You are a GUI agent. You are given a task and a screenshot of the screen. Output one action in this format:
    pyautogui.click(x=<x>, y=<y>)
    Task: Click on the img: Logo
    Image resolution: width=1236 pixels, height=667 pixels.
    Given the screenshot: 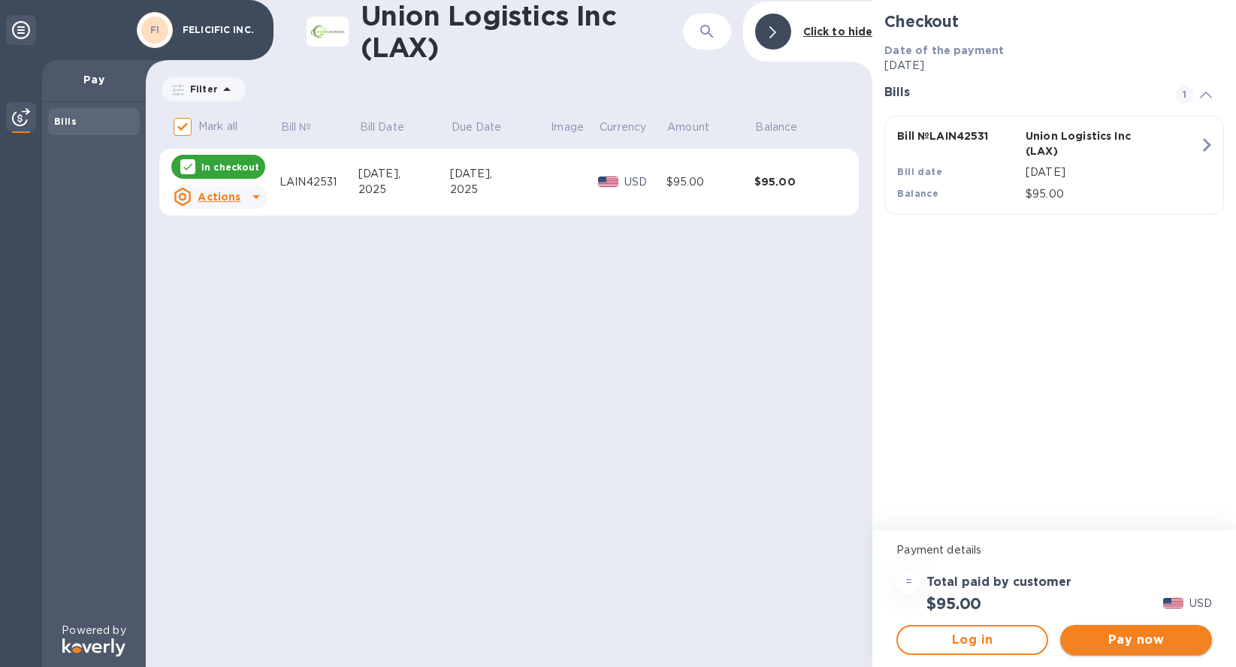 What is the action you would take?
    pyautogui.click(x=94, y=648)
    